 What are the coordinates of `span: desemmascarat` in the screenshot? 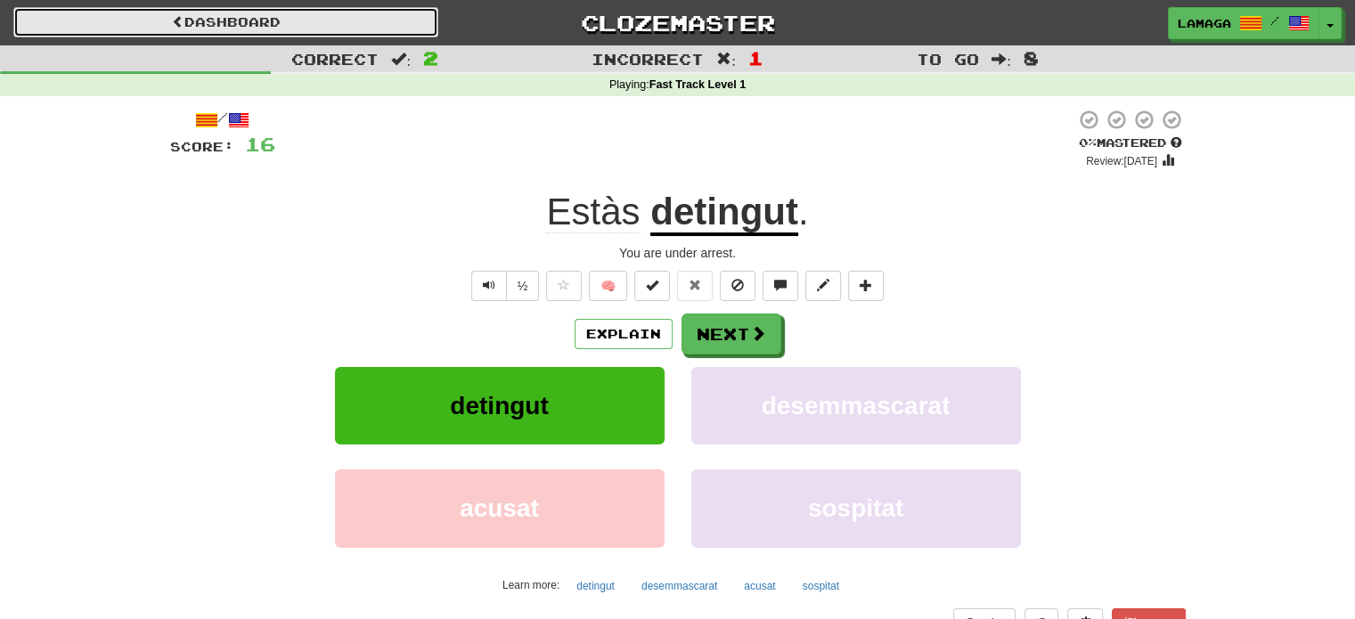 It's located at (856, 405).